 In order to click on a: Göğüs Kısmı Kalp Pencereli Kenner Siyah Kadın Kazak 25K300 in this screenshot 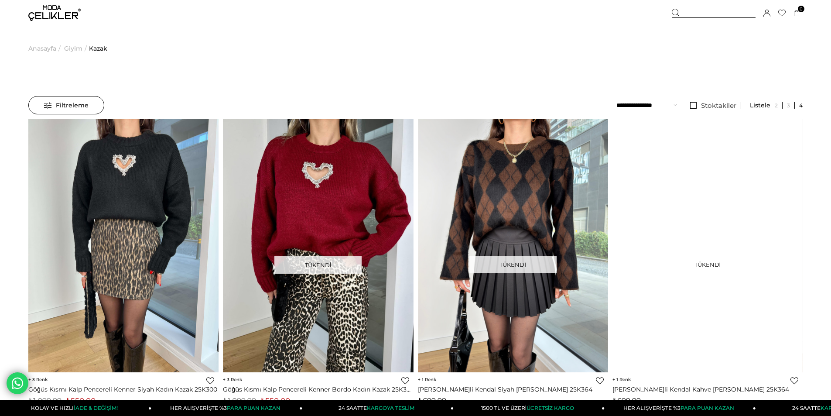, I will do `click(123, 389)`.